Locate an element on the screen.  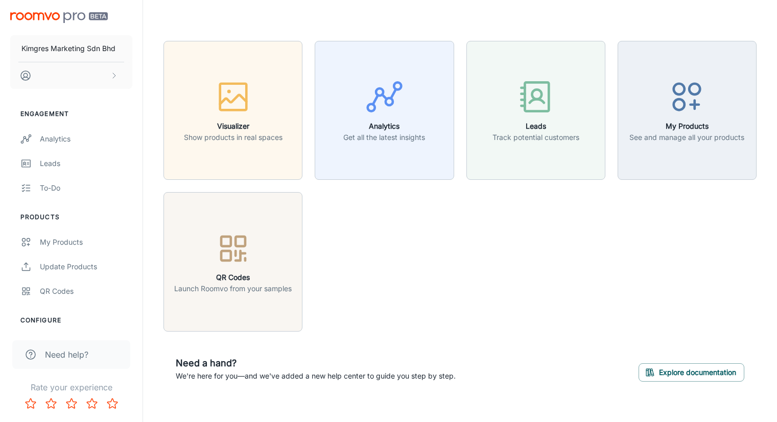
button: Rate 5 star is located at coordinates (112, 403).